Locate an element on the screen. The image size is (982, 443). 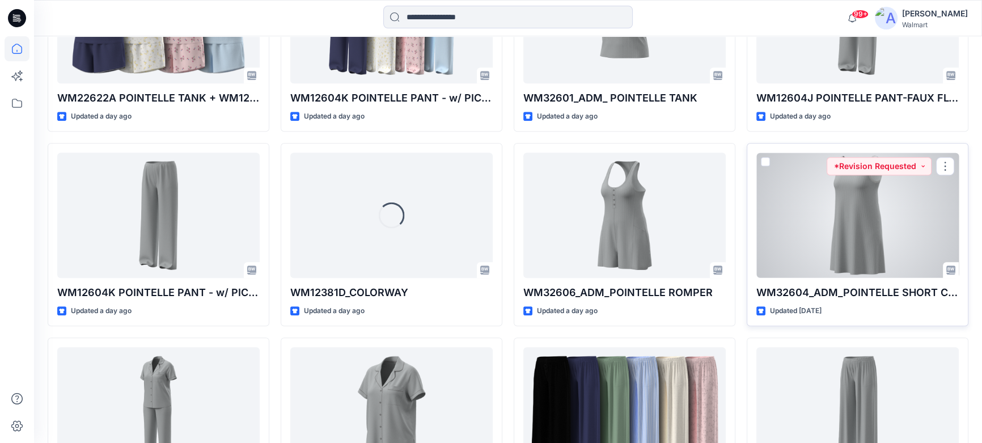
p: WM22622A POINTELLE TANK + WM12605K POINTELLE SHORT -w- PICOT_COLORWAY is located at coordinates (158, 98).